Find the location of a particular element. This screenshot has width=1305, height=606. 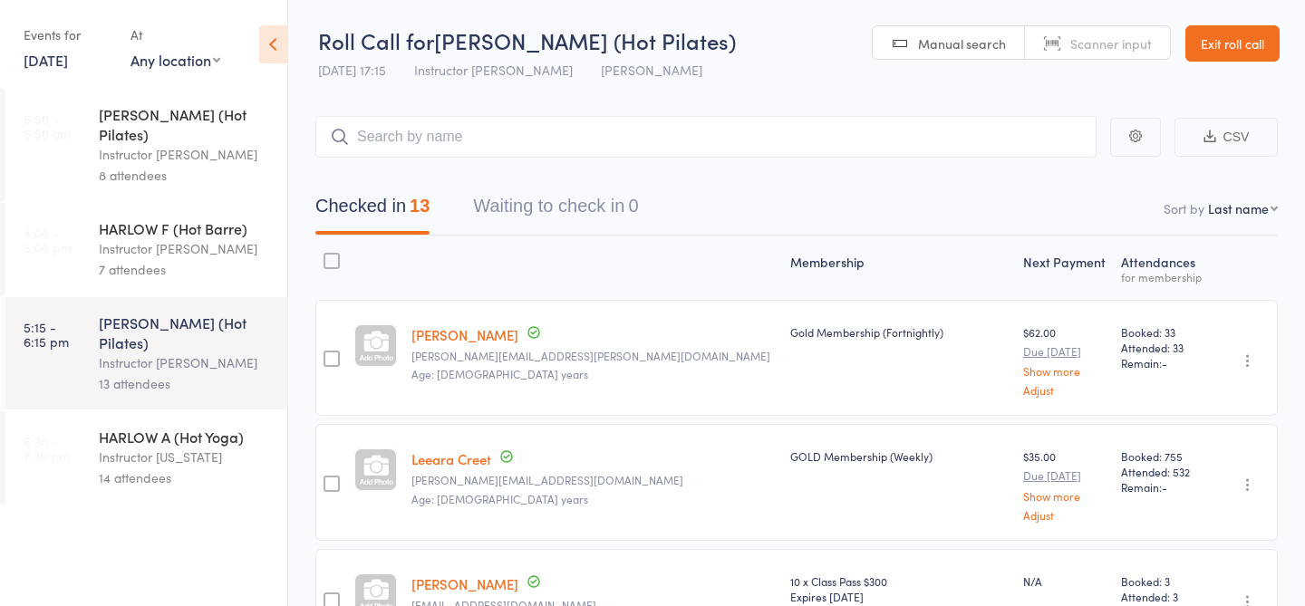

span: Booked: 3 is located at coordinates (1161, 581).